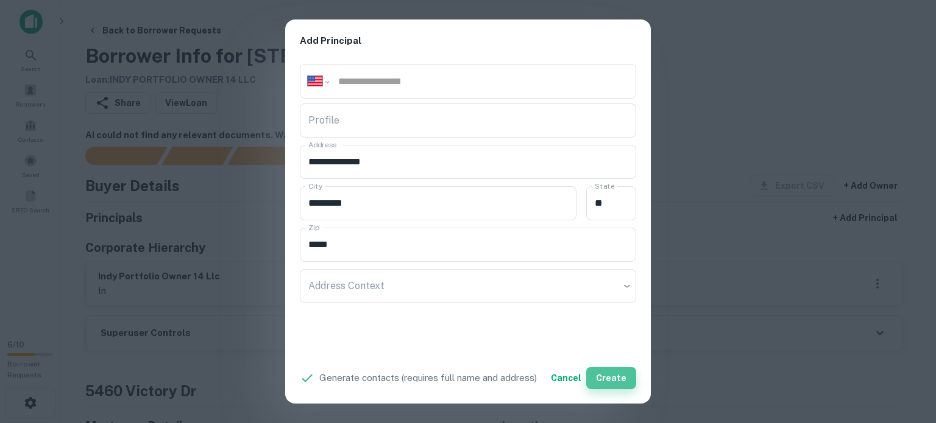 The image size is (936, 423). What do you see at coordinates (604, 186) in the screenshot?
I see `label: State` at bounding box center [604, 186].